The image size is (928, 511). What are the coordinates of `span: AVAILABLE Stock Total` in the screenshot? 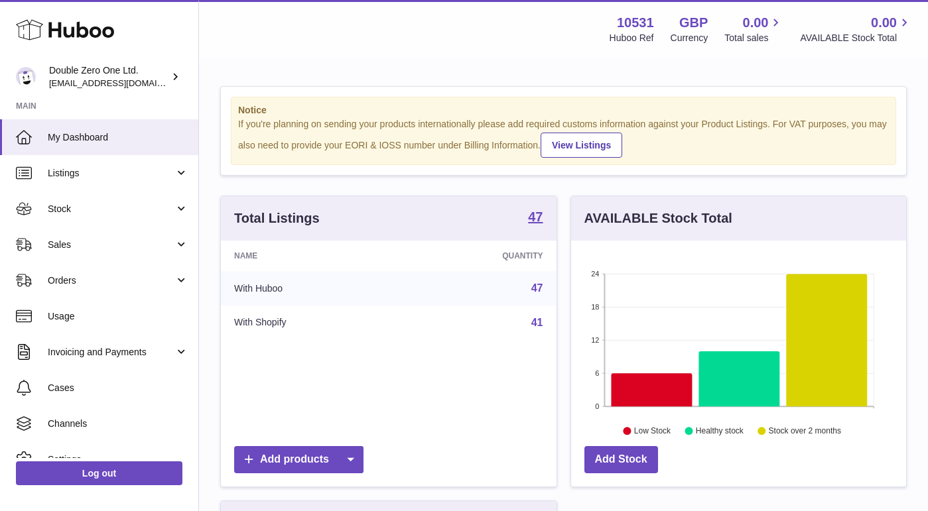 It's located at (855, 38).